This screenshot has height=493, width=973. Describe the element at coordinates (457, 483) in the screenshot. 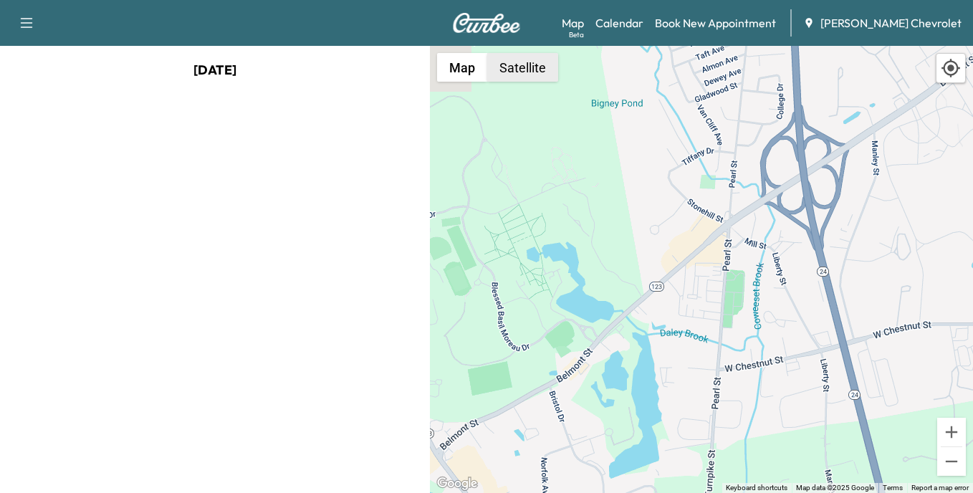

I see `img: Google` at that location.